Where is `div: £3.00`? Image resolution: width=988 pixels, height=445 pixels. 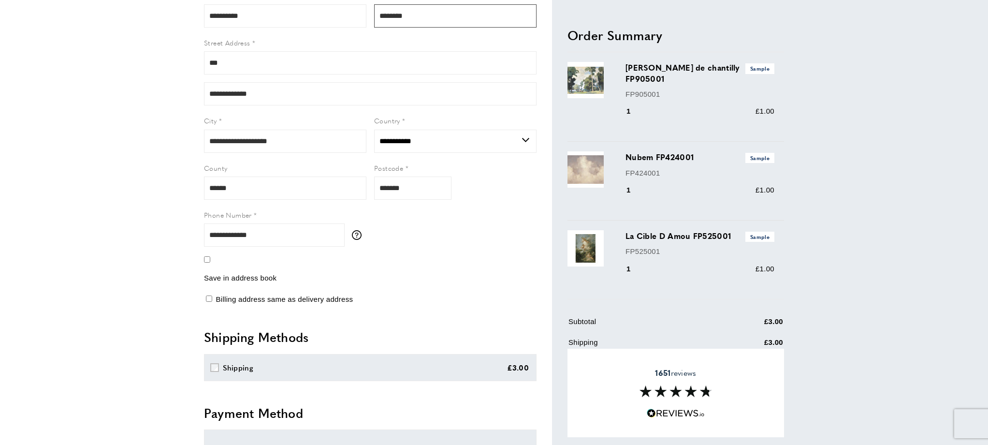
div: £3.00 is located at coordinates (518, 367).